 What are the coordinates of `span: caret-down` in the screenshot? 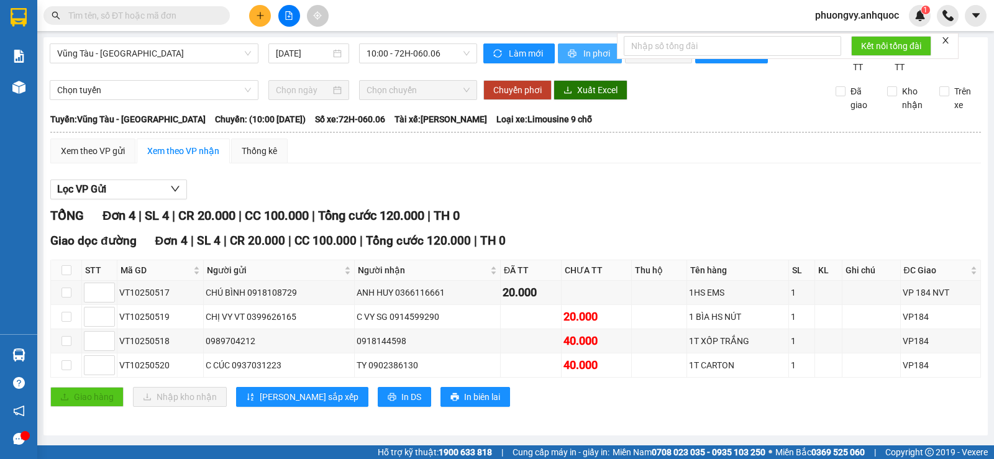 It's located at (976, 16).